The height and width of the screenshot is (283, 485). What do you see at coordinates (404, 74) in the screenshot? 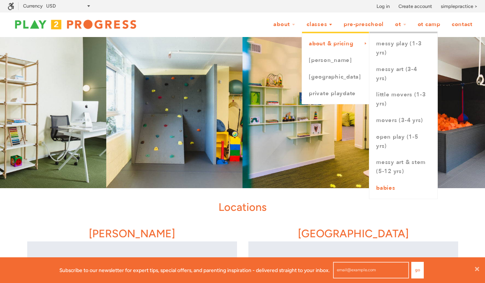
I see `a: Messy Art (3-4 yrs)` at bounding box center [404, 74].